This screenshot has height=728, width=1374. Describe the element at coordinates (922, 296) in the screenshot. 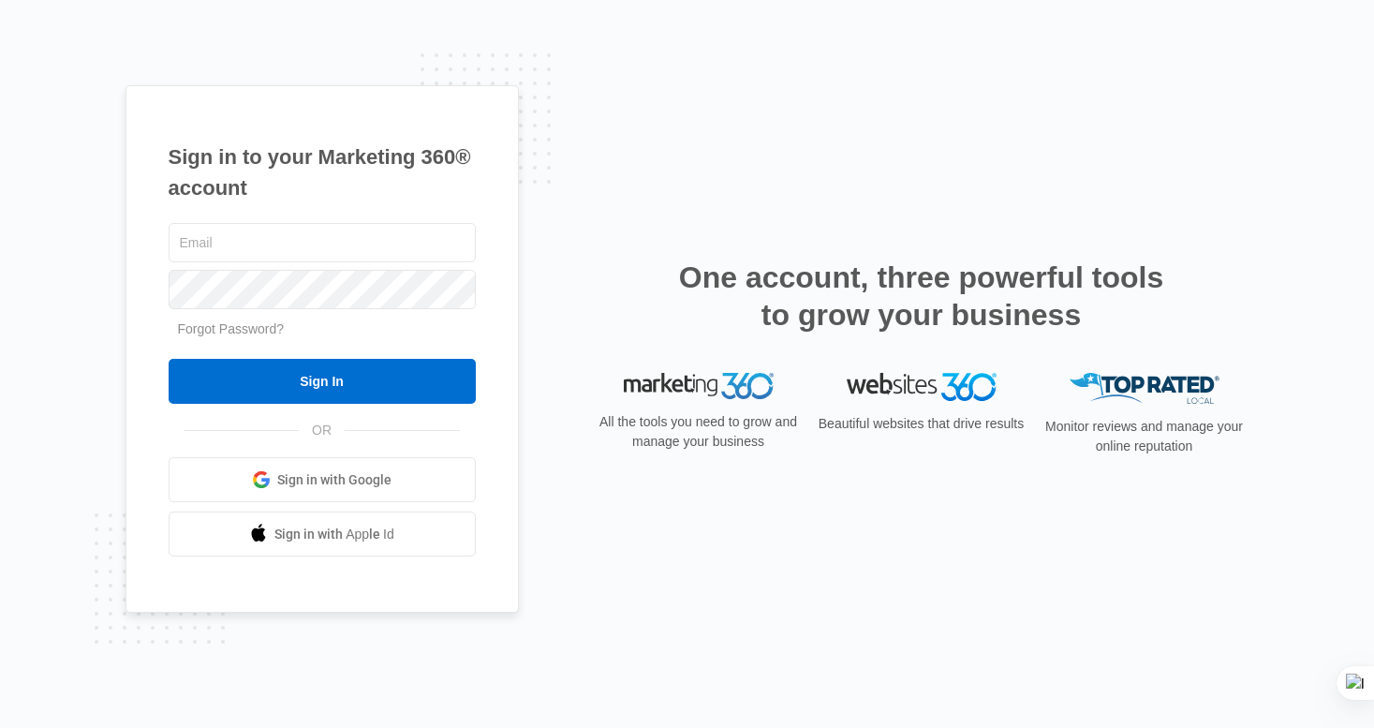

I see `h2: One account, three powerful tools to grow your business` at that location.